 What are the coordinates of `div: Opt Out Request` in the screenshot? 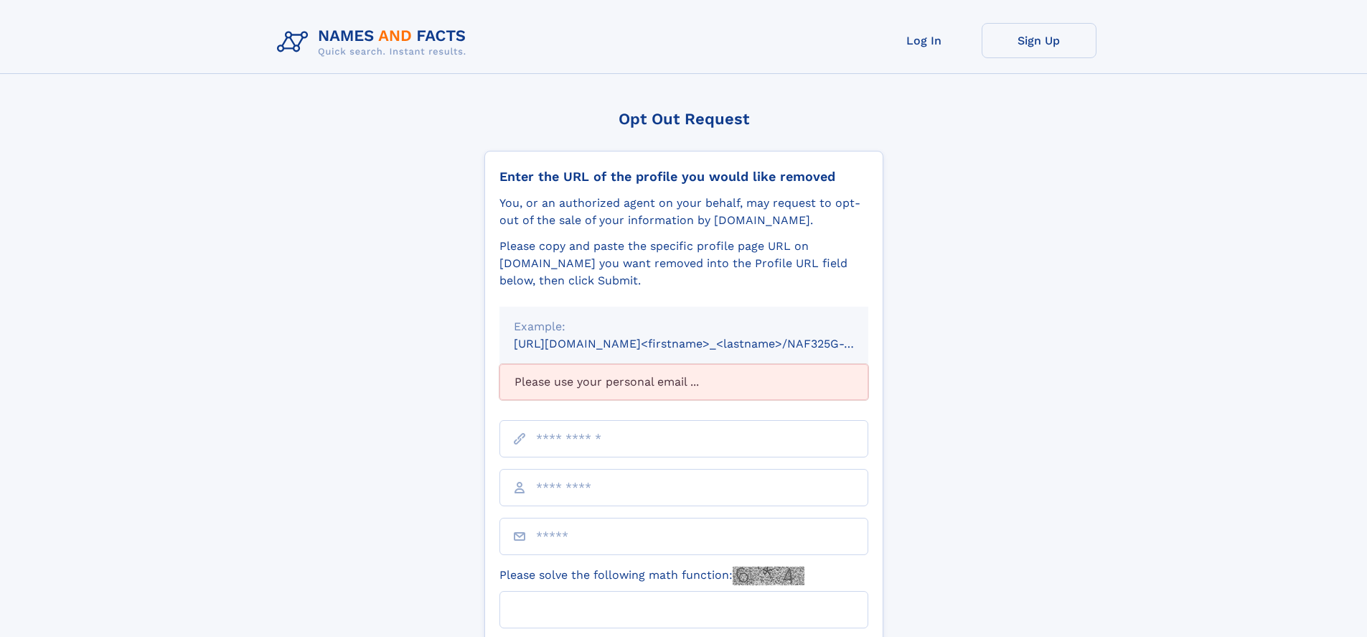 It's located at (684, 118).